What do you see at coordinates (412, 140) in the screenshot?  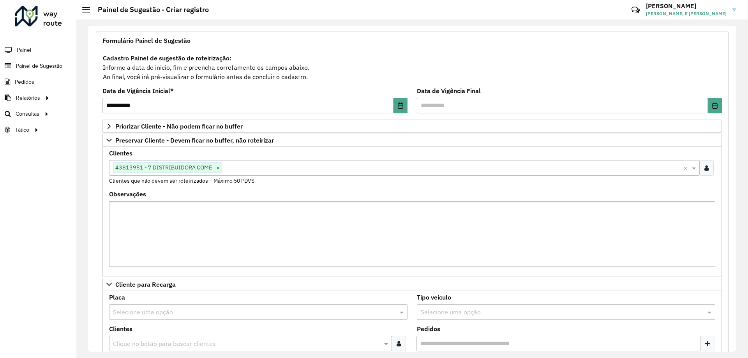 I see `a: Preservar Cliente - Devem ficar no buffer, não roteirizar` at bounding box center [412, 140].